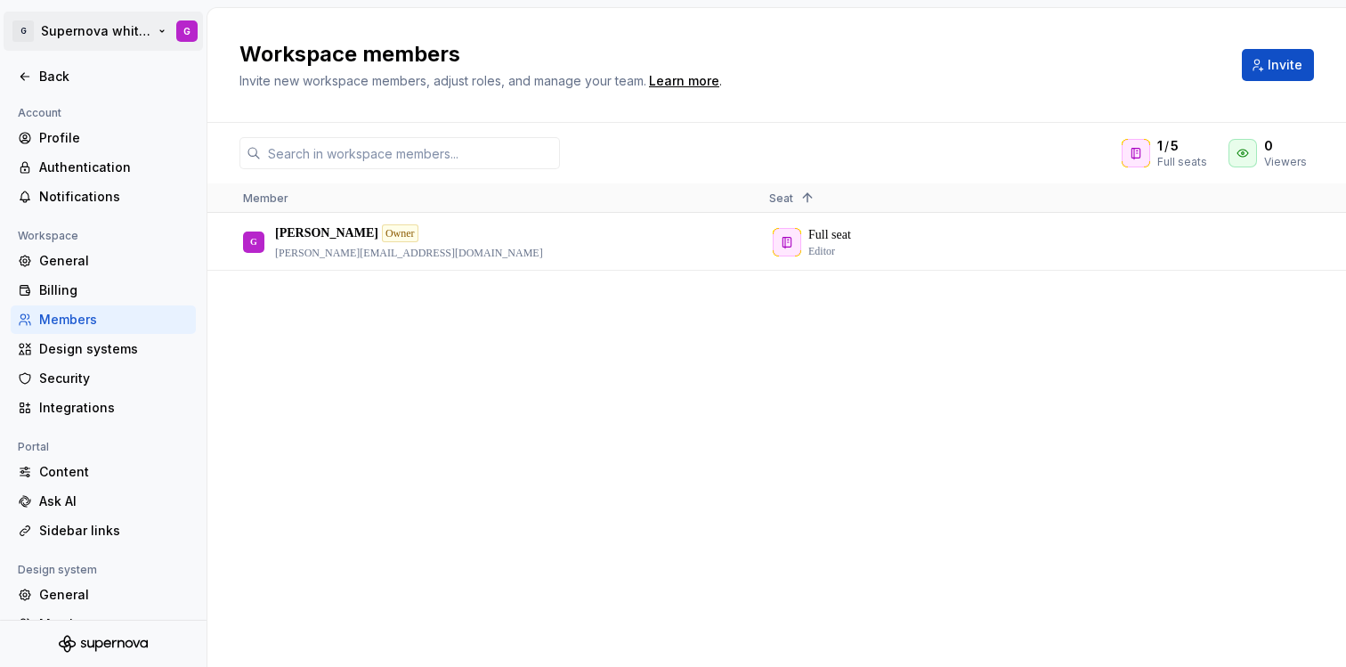 The height and width of the screenshot is (667, 1346). I want to click on span: Invite, so click(1285, 65).